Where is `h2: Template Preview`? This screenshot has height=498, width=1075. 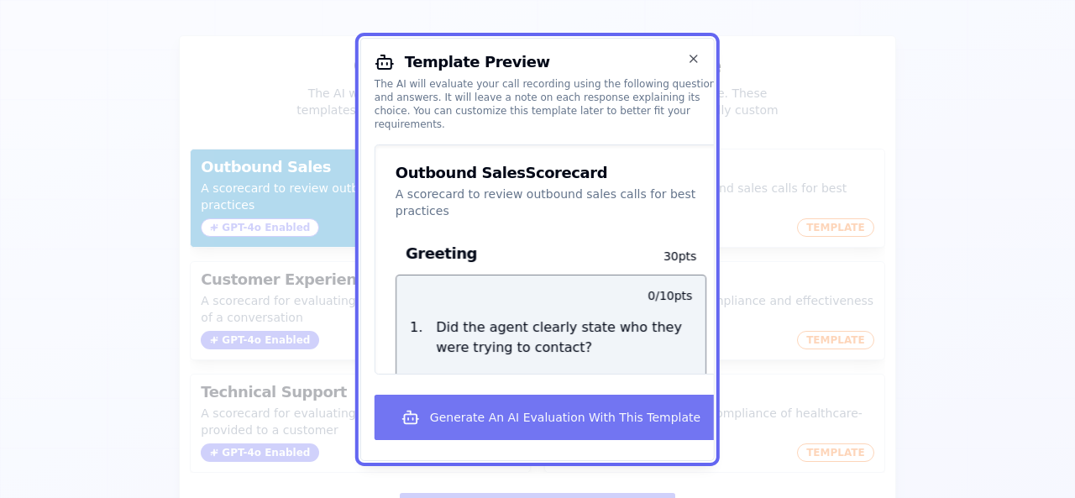
h2: Template Preview is located at coordinates (551, 61).